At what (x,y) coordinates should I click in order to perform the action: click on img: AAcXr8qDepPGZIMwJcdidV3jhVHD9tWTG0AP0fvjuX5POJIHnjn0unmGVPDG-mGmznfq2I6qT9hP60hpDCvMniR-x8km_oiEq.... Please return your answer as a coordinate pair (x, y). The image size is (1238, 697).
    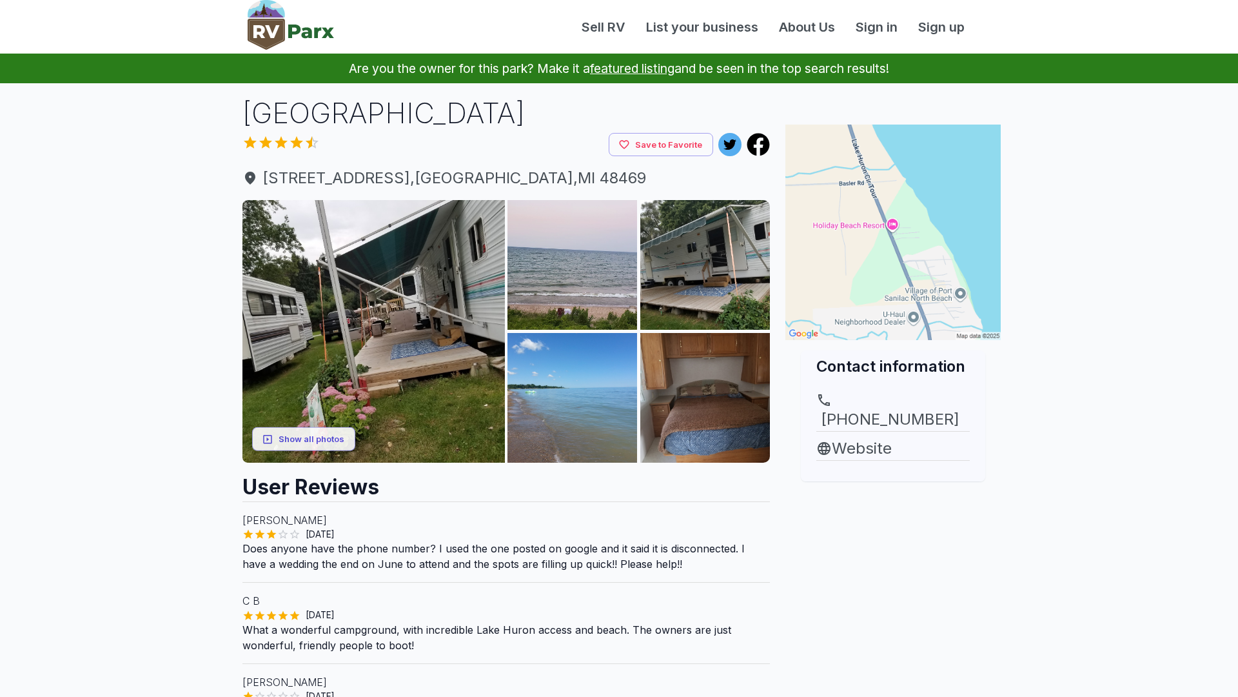
    Looking at the image, I should click on (373, 331).